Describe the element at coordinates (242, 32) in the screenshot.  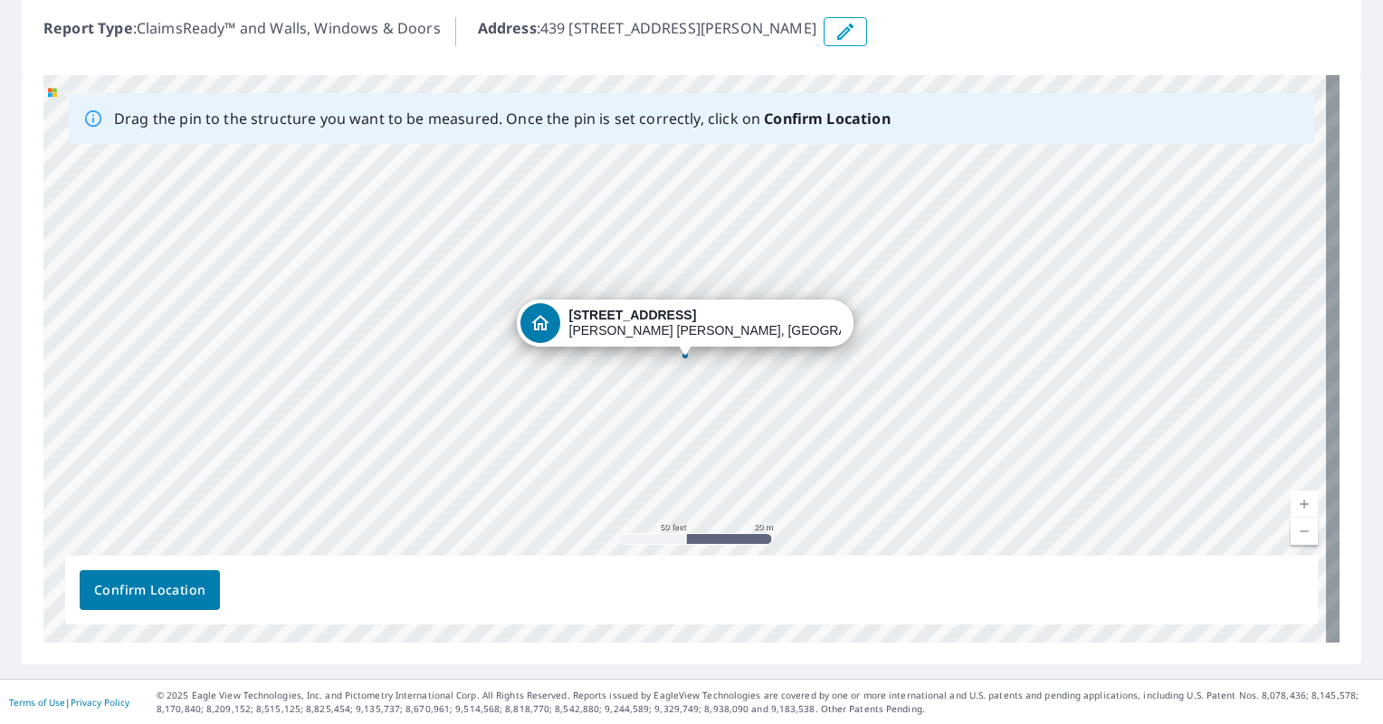
I see `p: : ClaimsReady™ and Walls, Windows & Doors` at that location.